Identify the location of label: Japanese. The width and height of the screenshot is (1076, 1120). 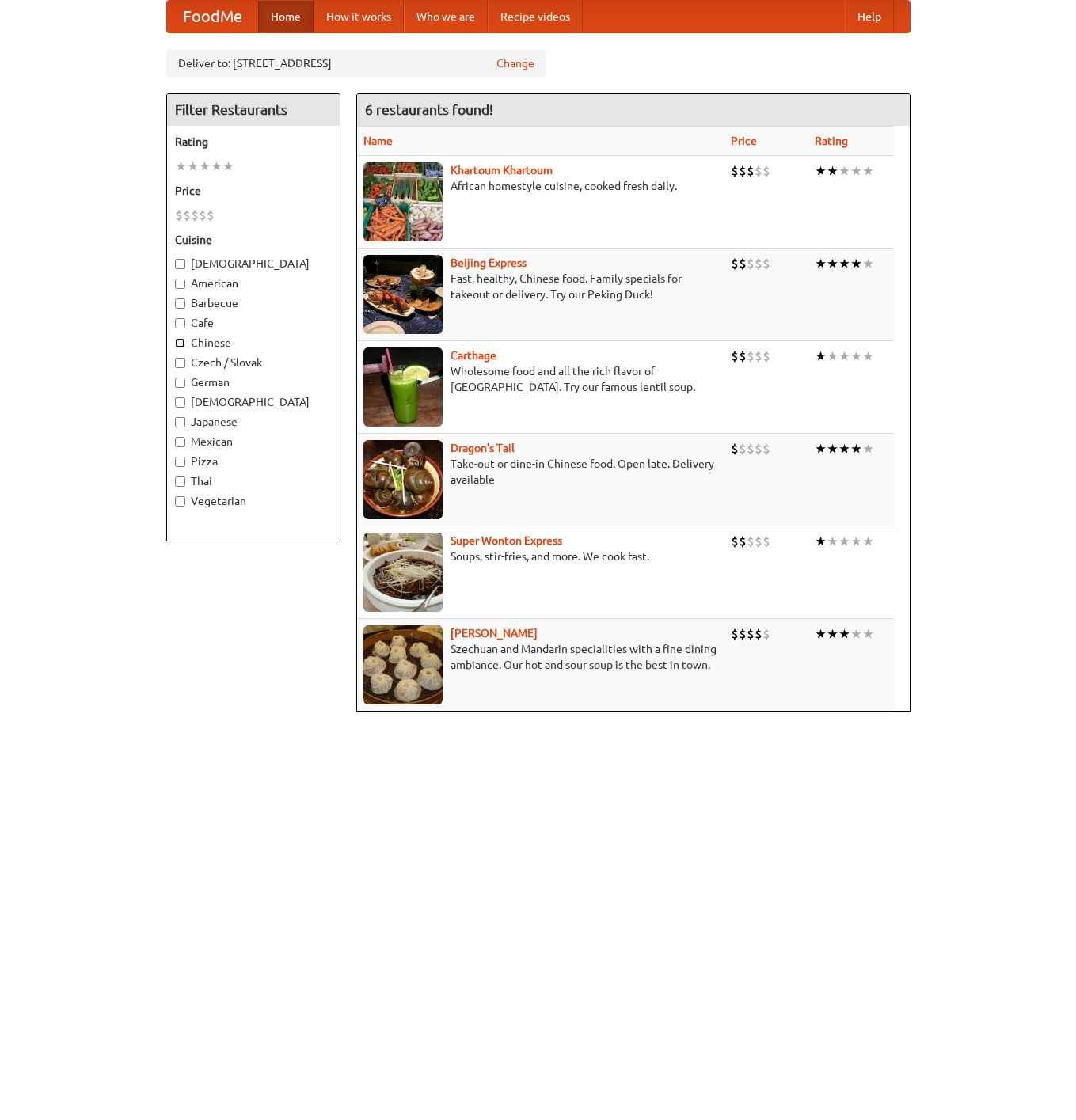
(254, 422).